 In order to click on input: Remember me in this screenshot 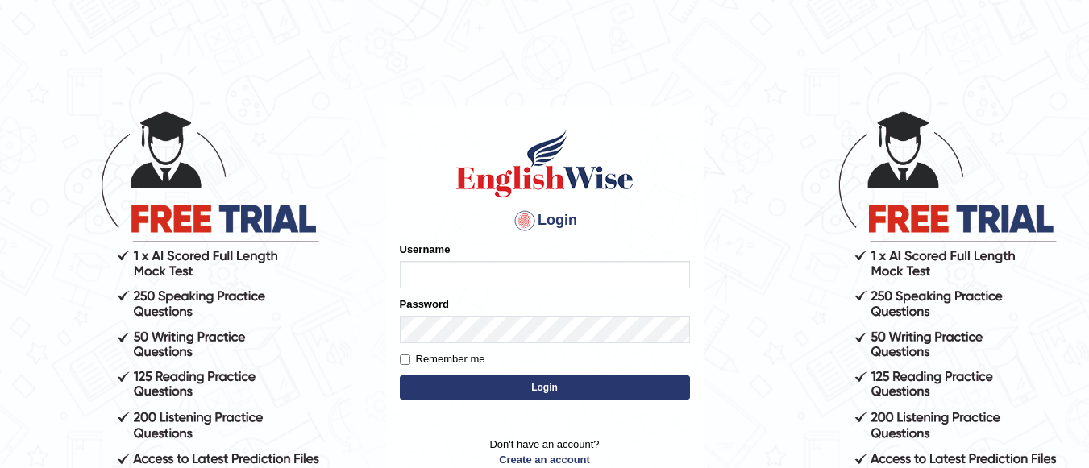, I will do `click(405, 360)`.